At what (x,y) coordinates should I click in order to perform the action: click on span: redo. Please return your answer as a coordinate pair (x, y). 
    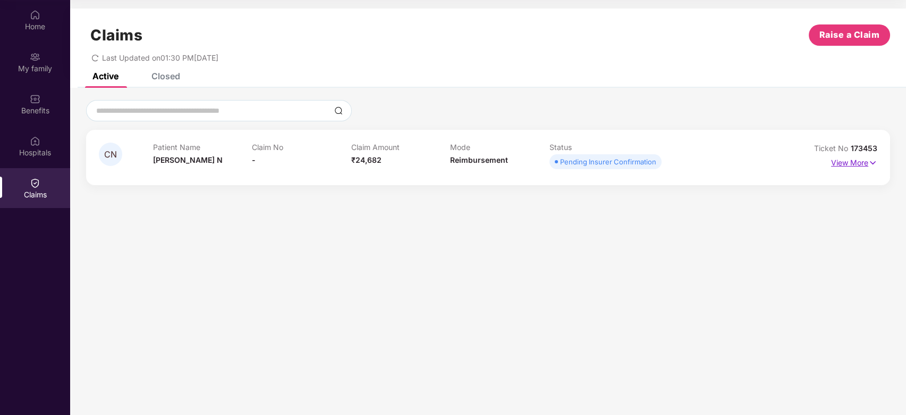
    Looking at the image, I should click on (95, 57).